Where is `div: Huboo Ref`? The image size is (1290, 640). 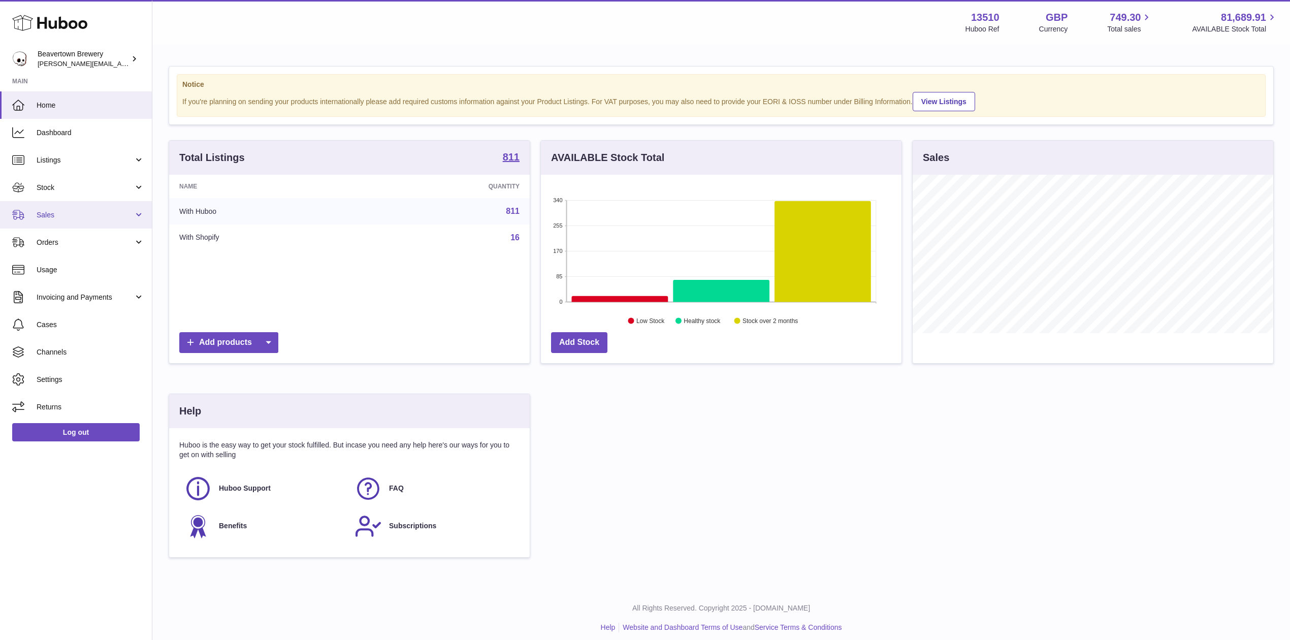
div: Huboo Ref is located at coordinates (982, 29).